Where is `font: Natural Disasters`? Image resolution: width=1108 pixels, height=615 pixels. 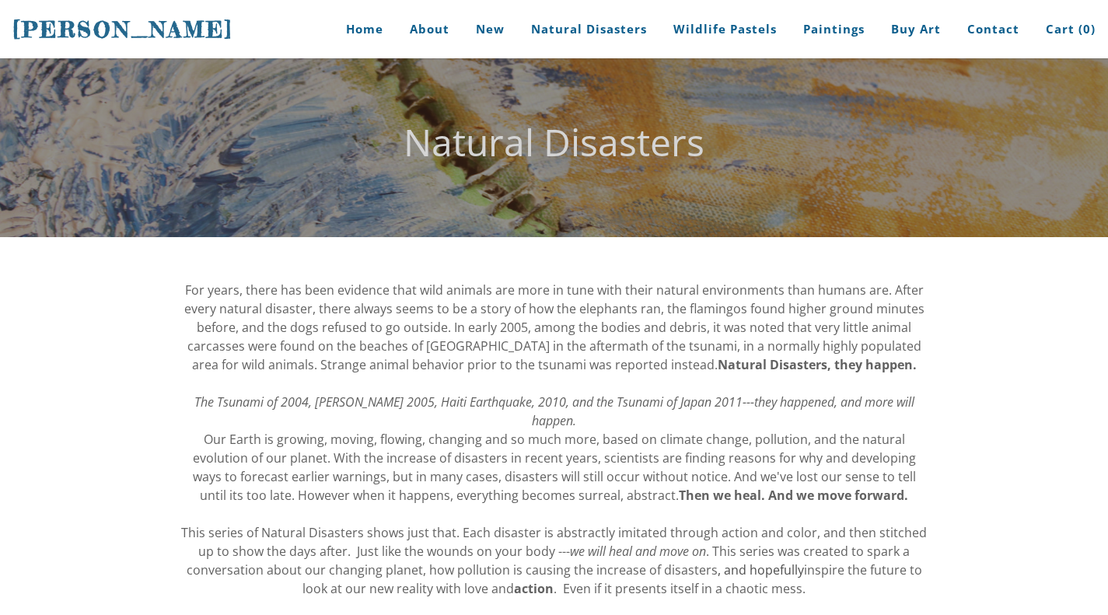
font: Natural Disasters is located at coordinates (554, 142).